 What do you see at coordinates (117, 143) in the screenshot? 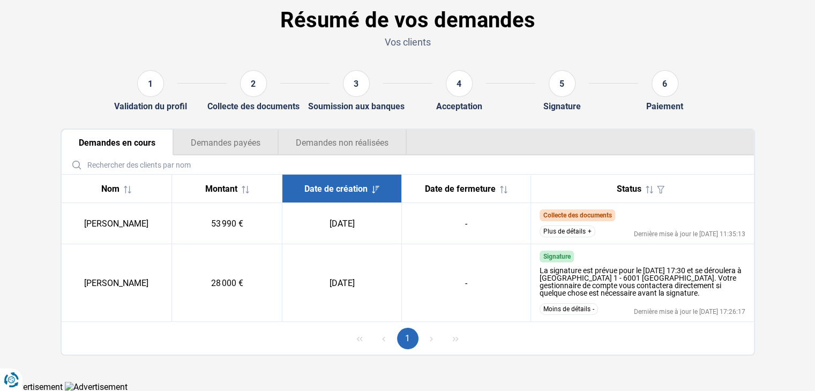
I see `button: Demandes en cours` at bounding box center [117, 143].